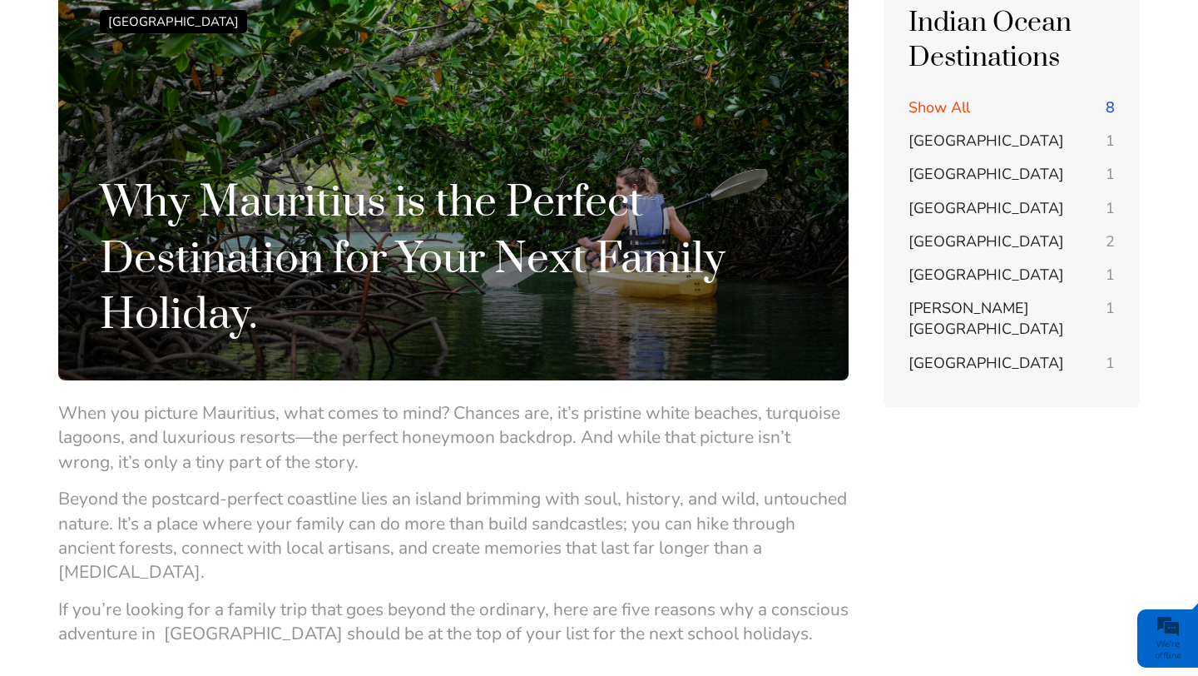  Describe the element at coordinates (454, 621) in the screenshot. I see `span: If you’re looking for a family trip that goes beyond the ordinary, here are five reasons why a co...` at that location.